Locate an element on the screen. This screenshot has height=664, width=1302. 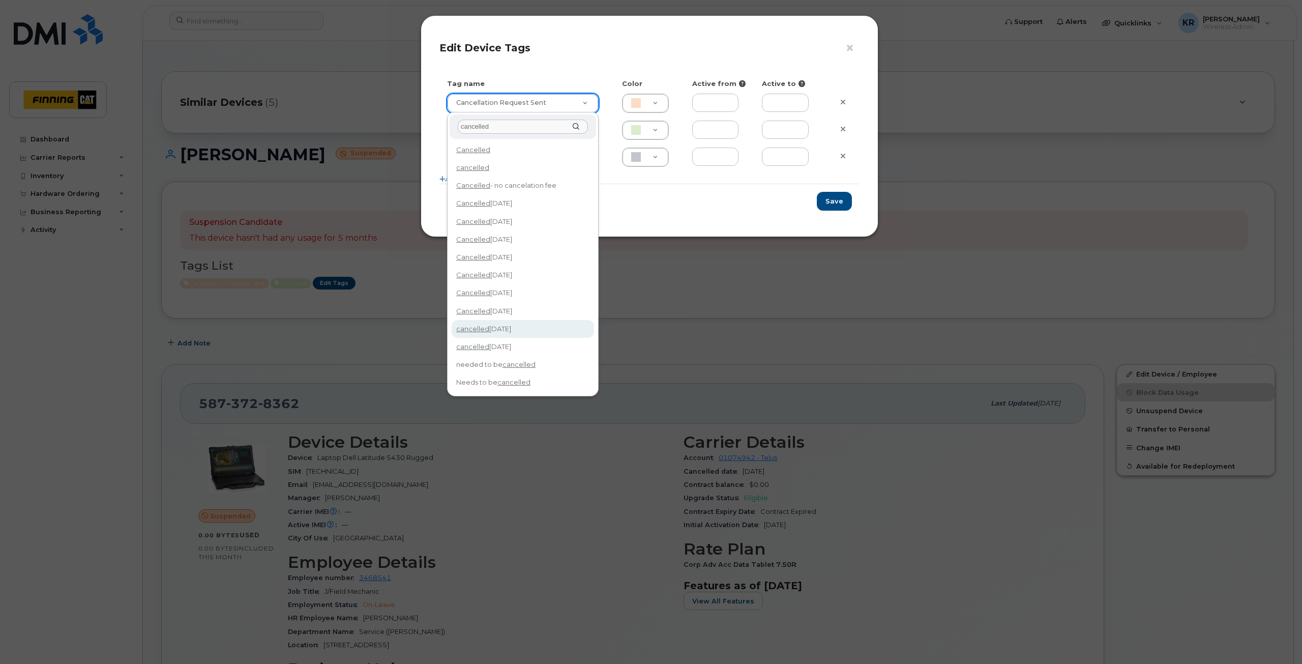
div: Needs to be is located at coordinates (523, 382).